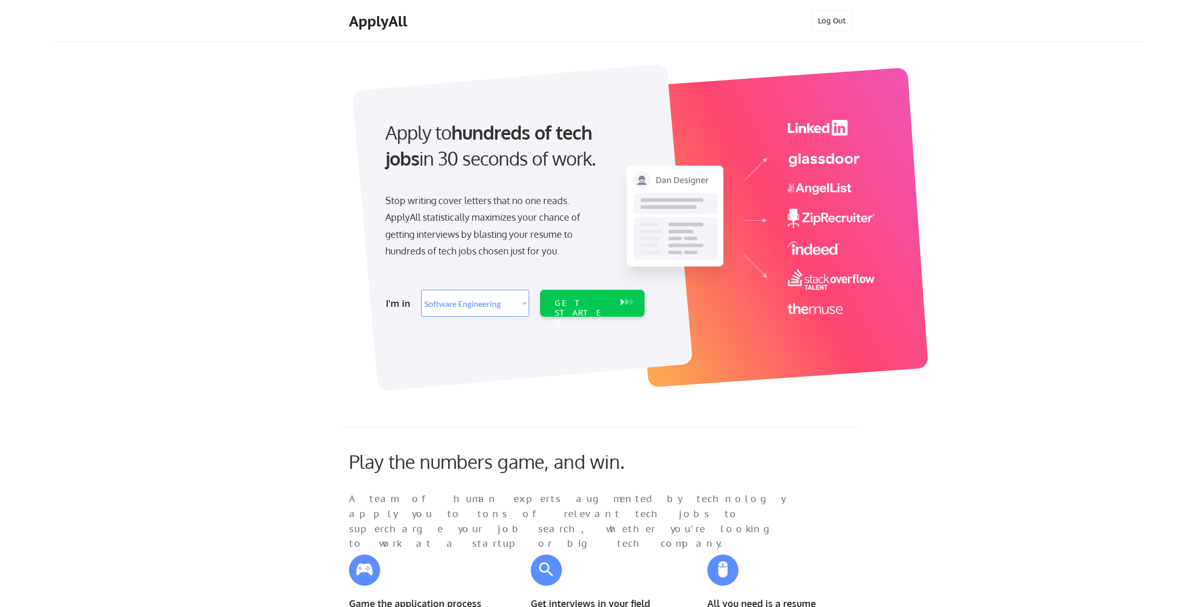  I want to click on strong: hundreds of tech jobs, so click(491, 145).